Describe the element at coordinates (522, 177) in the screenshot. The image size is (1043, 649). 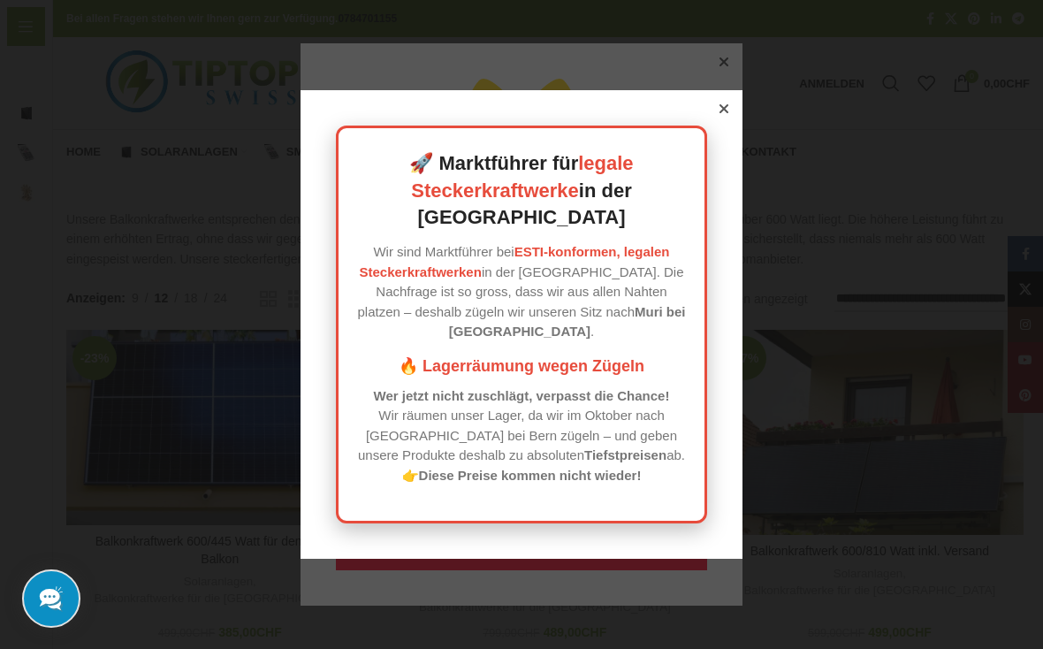
I see `a: legale Steckerkraftwerke` at that location.